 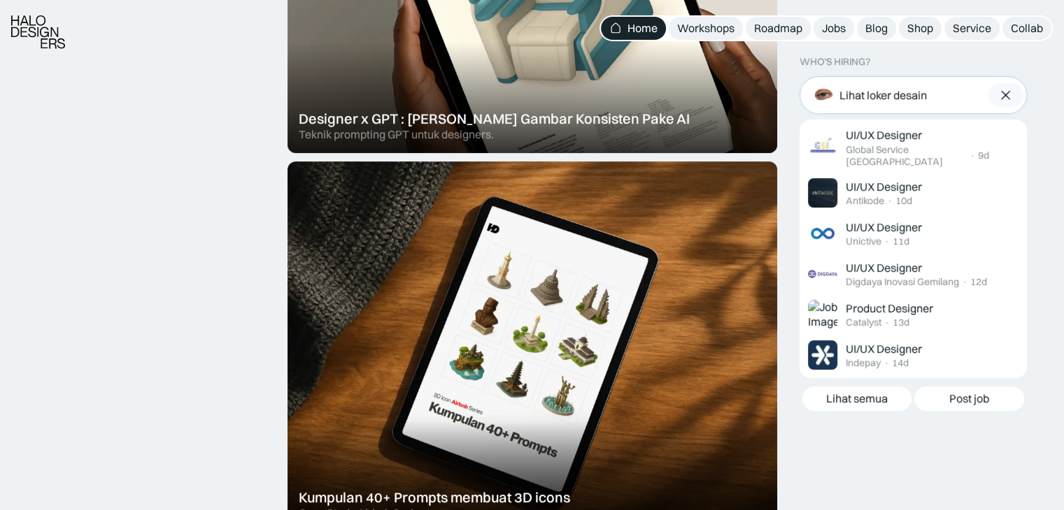 I want to click on div: 11d, so click(x=901, y=241).